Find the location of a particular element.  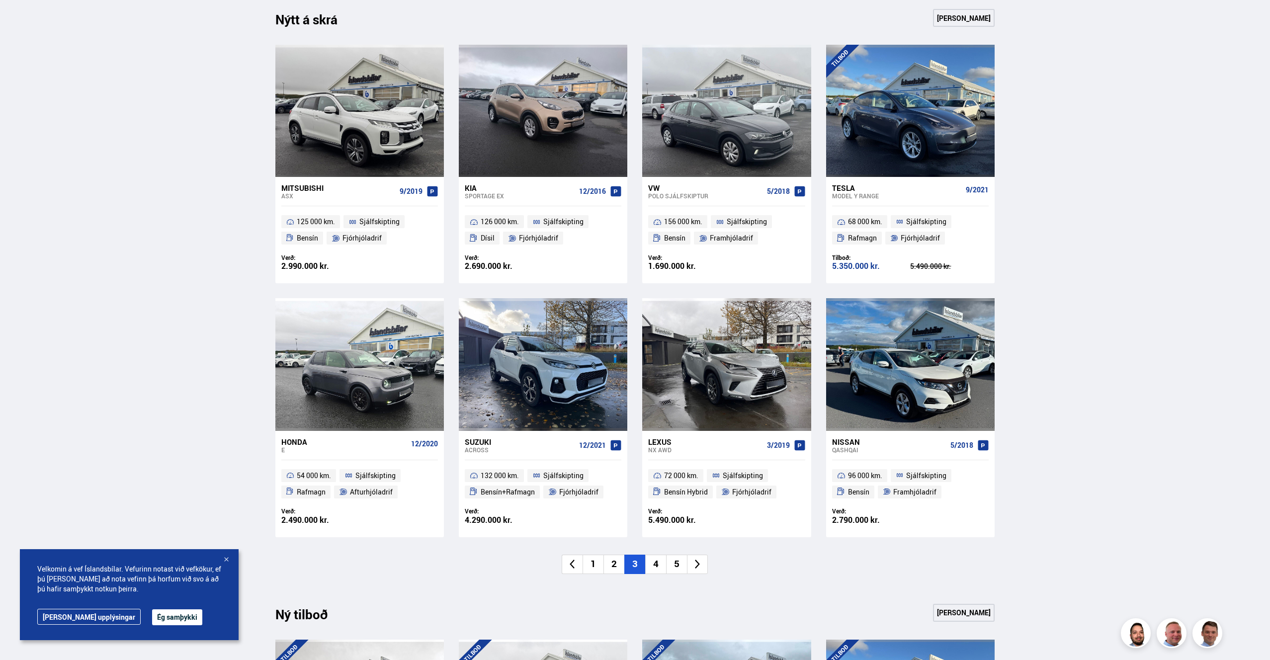

span: 68 000 km. is located at coordinates (865, 222).